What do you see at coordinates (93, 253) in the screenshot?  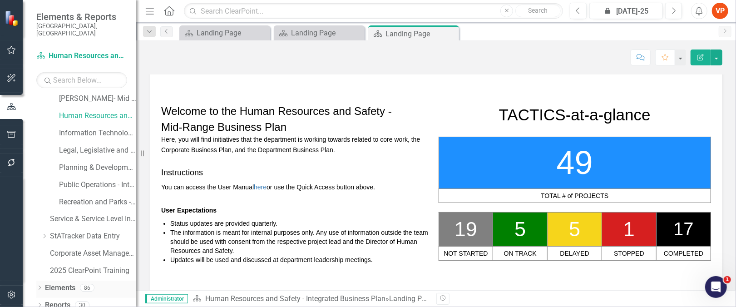 I see `a: Corporate Asset Management Plan` at bounding box center [93, 253].